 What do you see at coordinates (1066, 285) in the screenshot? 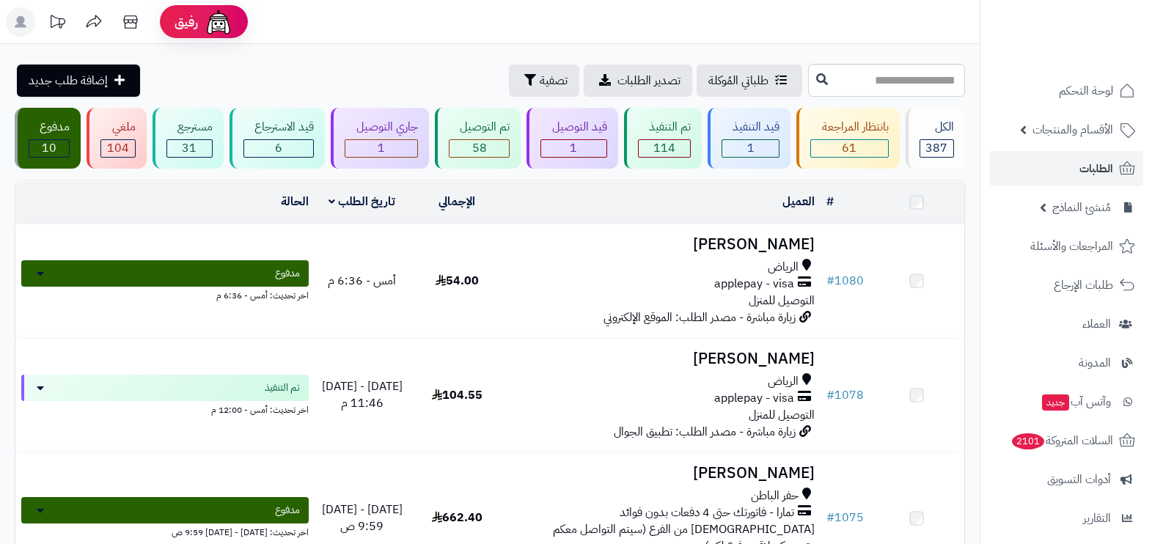
I see `a: طلبات الإرجاع` at bounding box center [1066, 285].